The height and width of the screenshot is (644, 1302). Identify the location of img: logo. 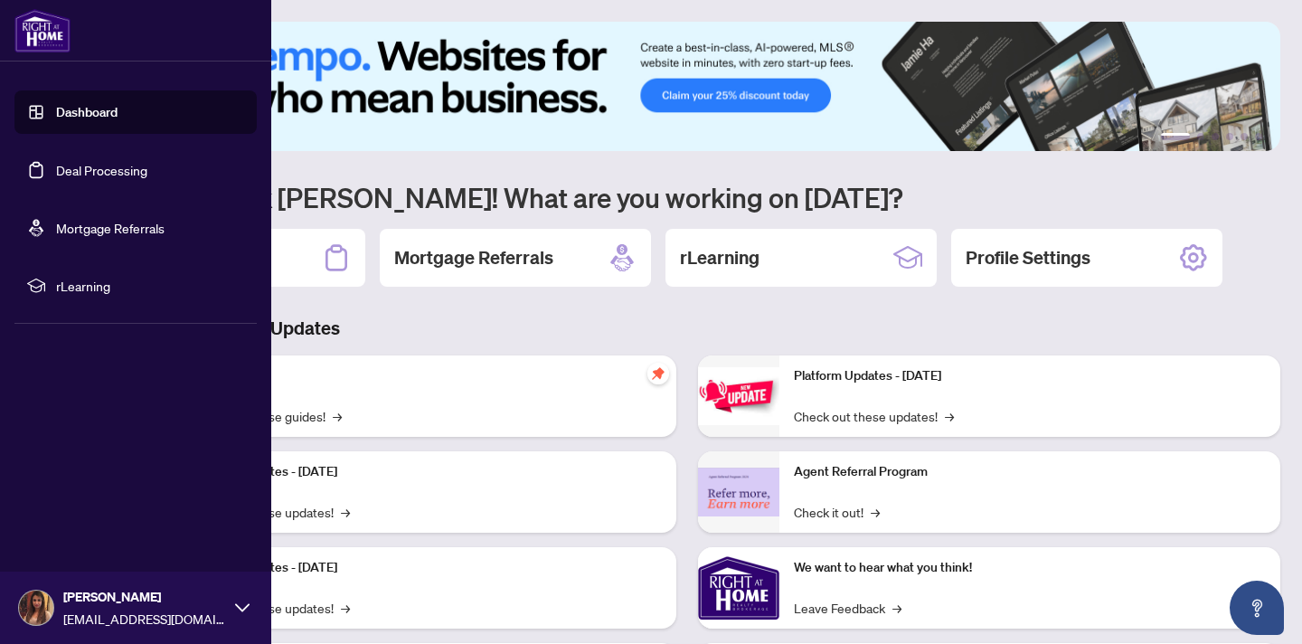
(42, 31).